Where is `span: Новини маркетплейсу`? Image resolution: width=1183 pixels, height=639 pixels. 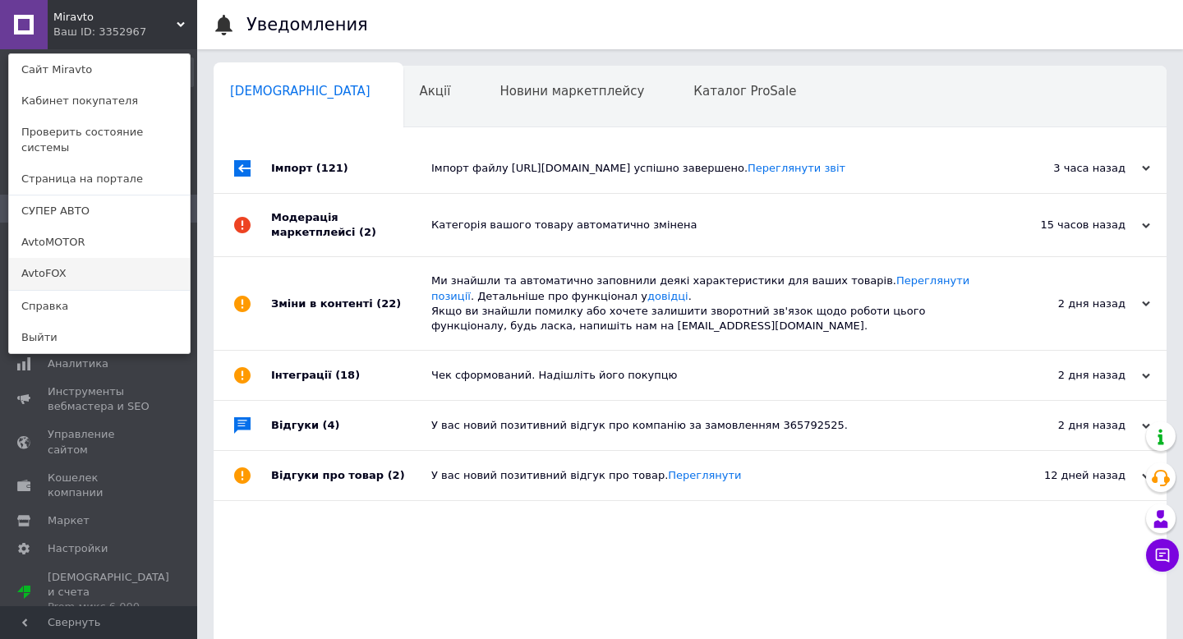 span: Новини маркетплейсу is located at coordinates (572, 91).